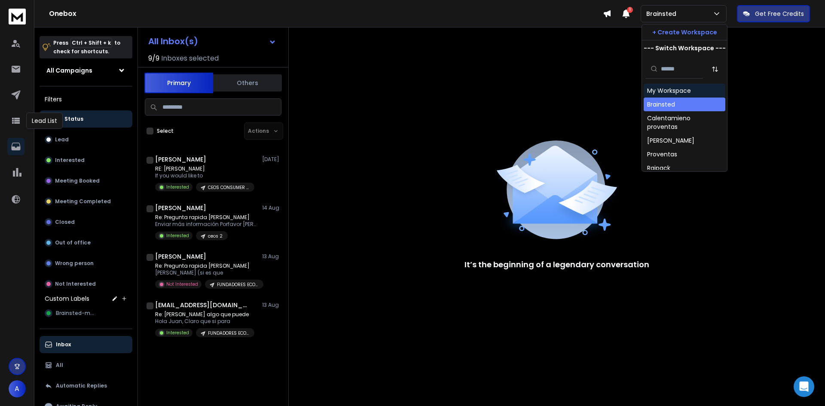 The height and width of the screenshot is (406, 825). Describe the element at coordinates (44, 121) in the screenshot. I see `div: Lead List` at that location.